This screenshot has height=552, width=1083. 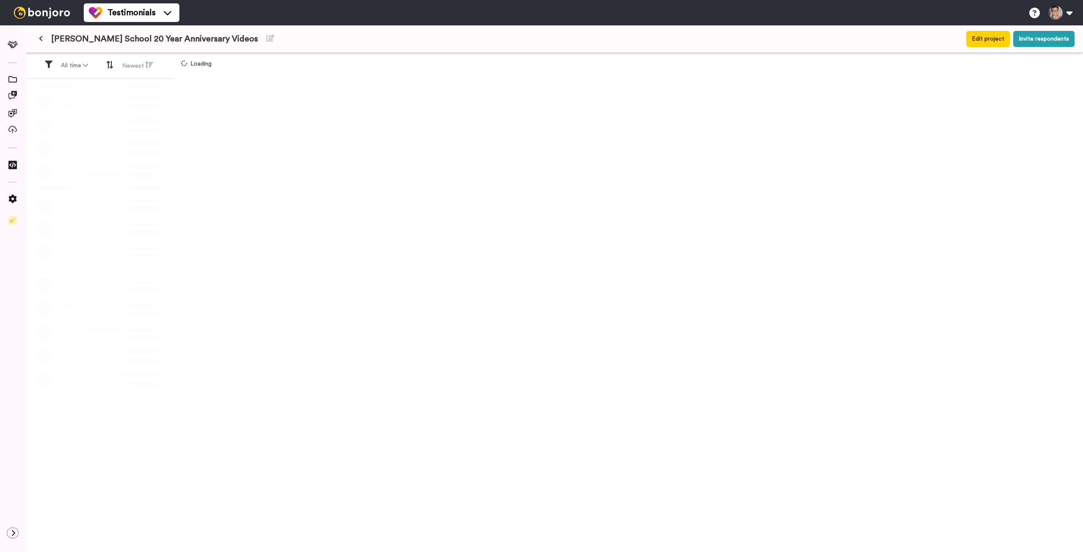 I want to click on img: bj-logo-header-white.svg, so click(x=42, y=13).